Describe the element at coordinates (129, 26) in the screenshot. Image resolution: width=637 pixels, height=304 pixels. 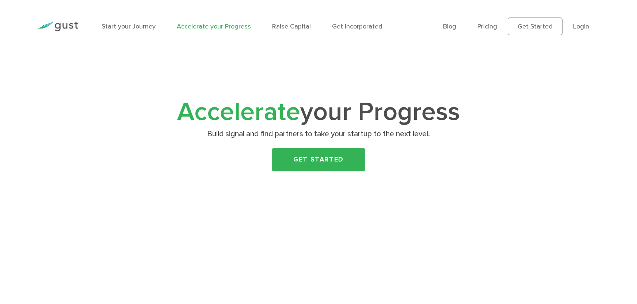
I see `a: Start your Journey` at that location.